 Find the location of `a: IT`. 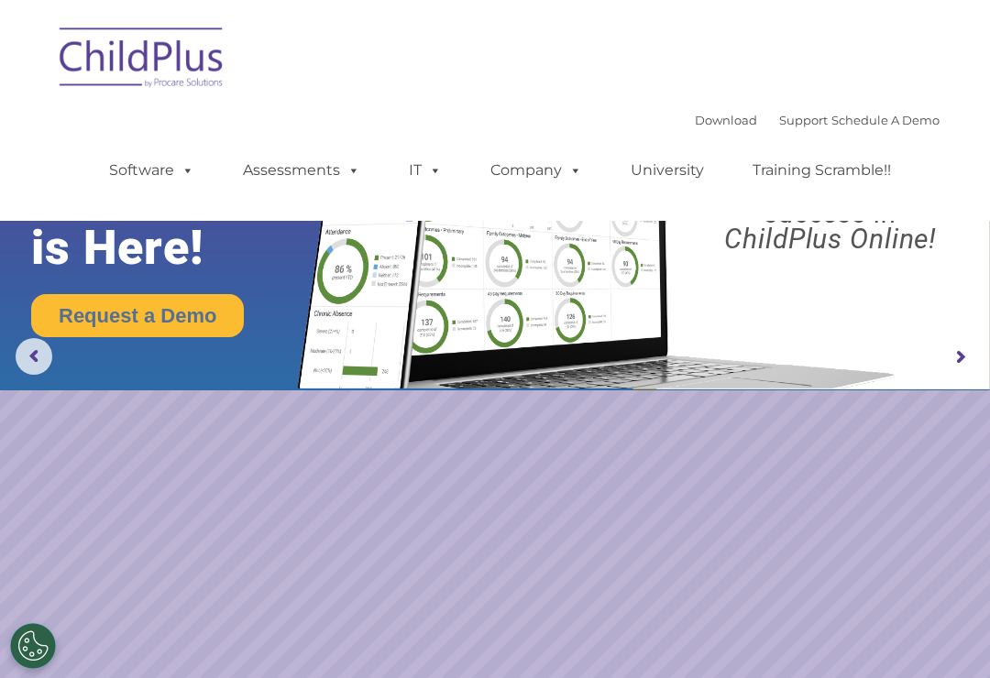

a: IT is located at coordinates (425, 170).